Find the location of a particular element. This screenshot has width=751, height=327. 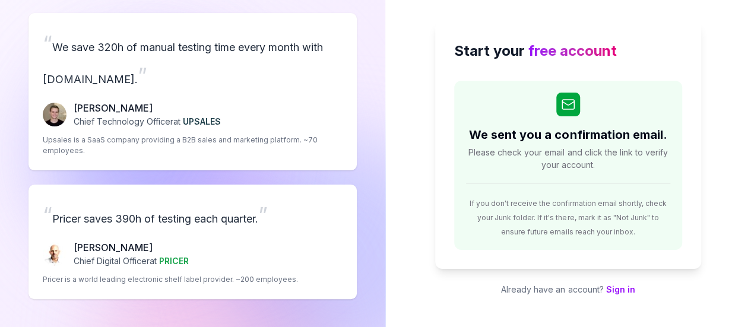

img: Chris Chalkitis is located at coordinates (55, 254).